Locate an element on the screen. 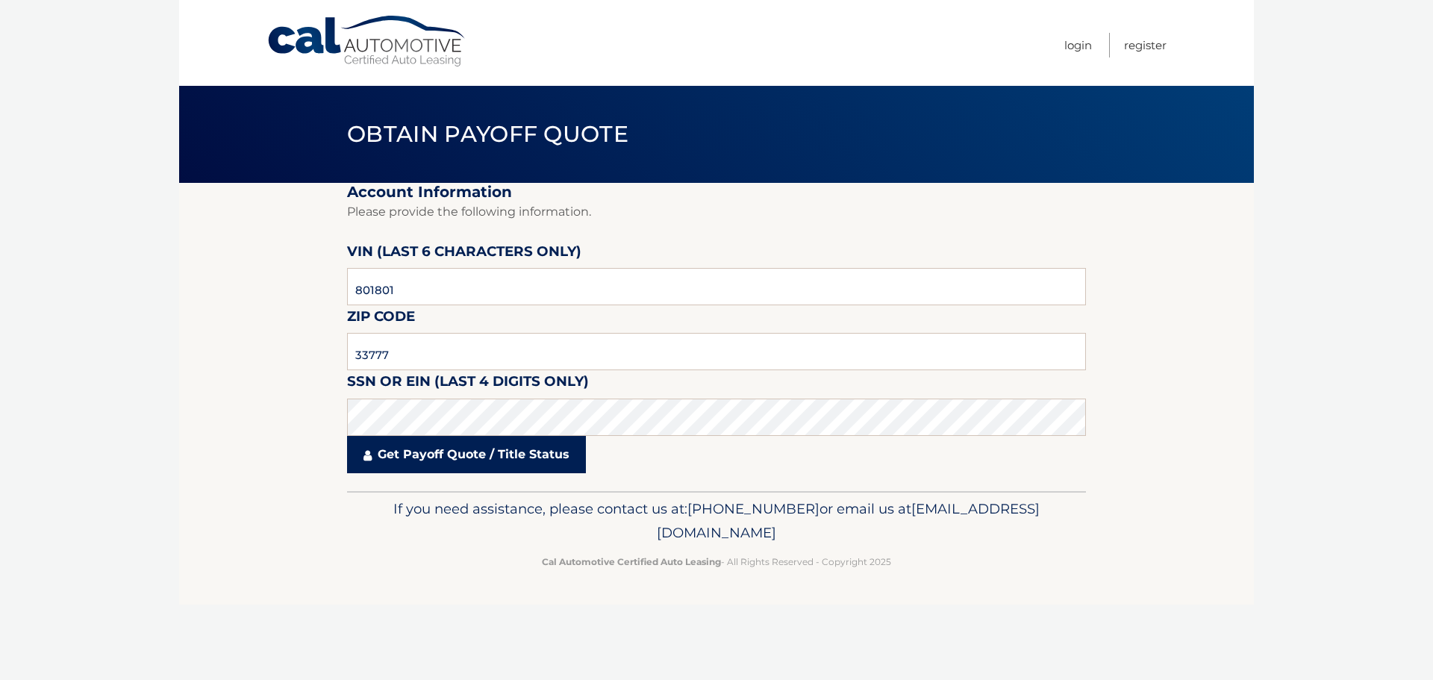 This screenshot has width=1433, height=680. a: Login is located at coordinates (1078, 45).